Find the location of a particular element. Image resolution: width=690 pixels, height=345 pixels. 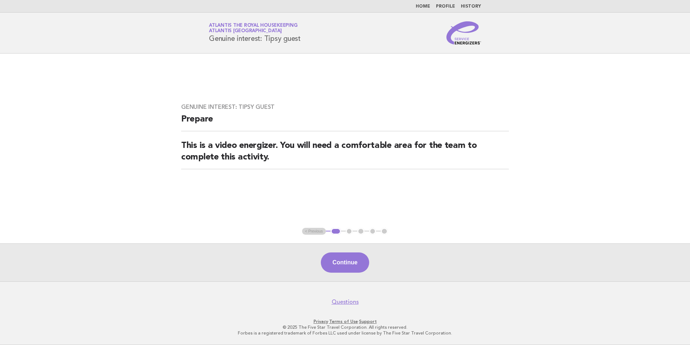

h2: This is a video energizer. You will need a comfortable area for the team to complete this activity. is located at coordinates (345, 154).